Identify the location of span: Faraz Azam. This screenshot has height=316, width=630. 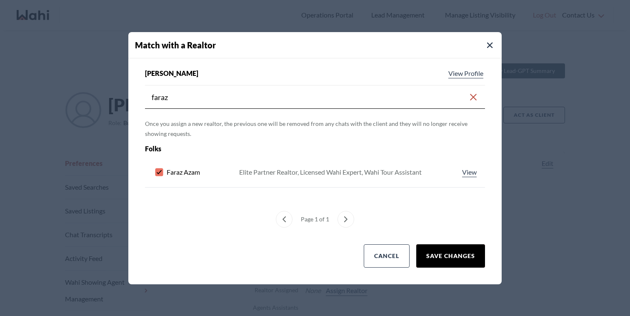
(183, 172).